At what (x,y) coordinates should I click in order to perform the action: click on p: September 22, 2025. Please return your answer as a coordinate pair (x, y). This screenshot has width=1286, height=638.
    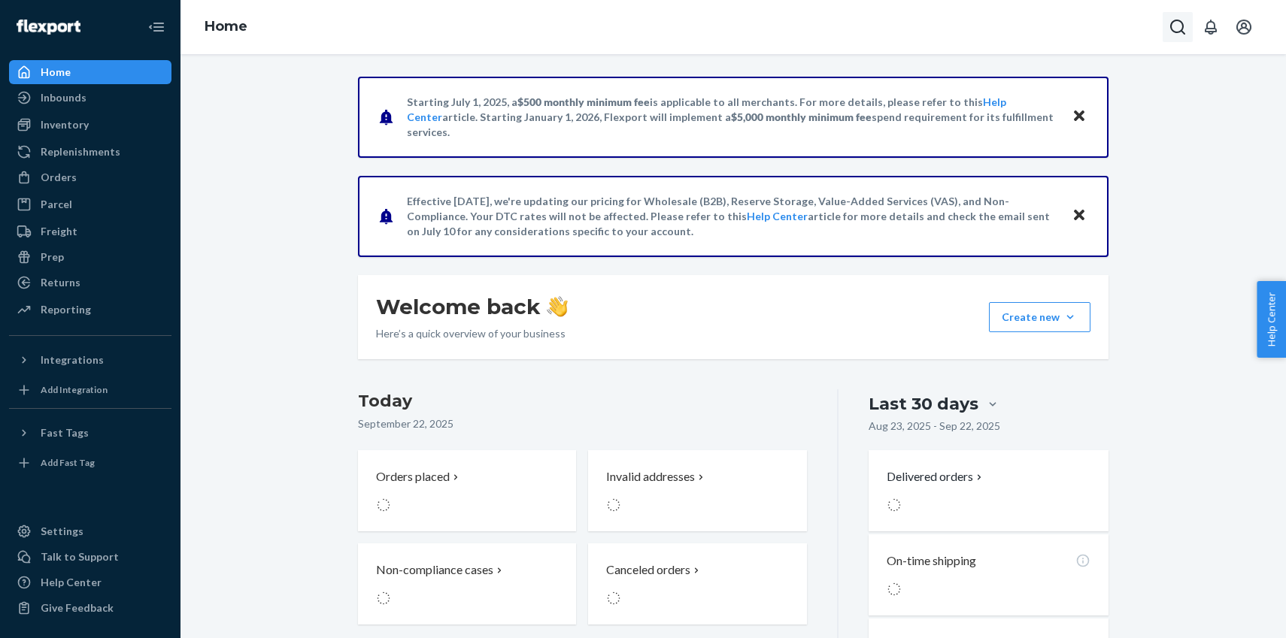
    Looking at the image, I should click on (582, 424).